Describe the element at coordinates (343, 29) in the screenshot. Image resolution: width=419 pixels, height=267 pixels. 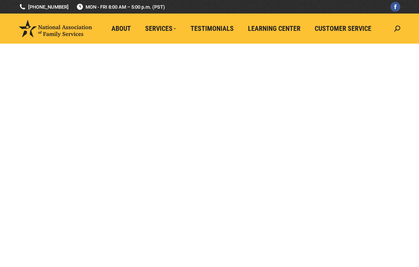
I see `span: Customer Service` at that location.